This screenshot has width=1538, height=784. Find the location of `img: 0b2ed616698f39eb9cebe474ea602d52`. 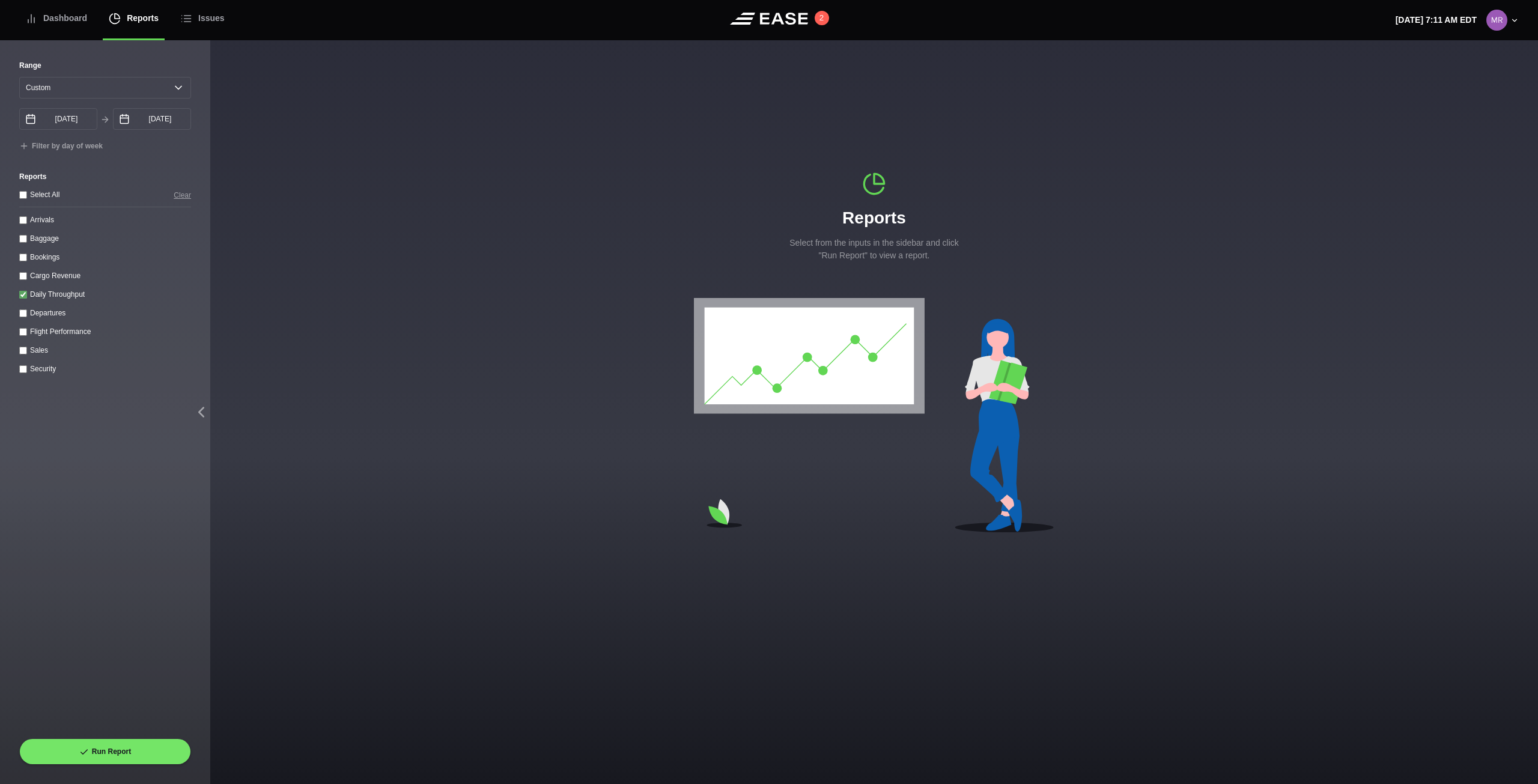

img: 0b2ed616698f39eb9cebe474ea602d52 is located at coordinates (1497, 20).